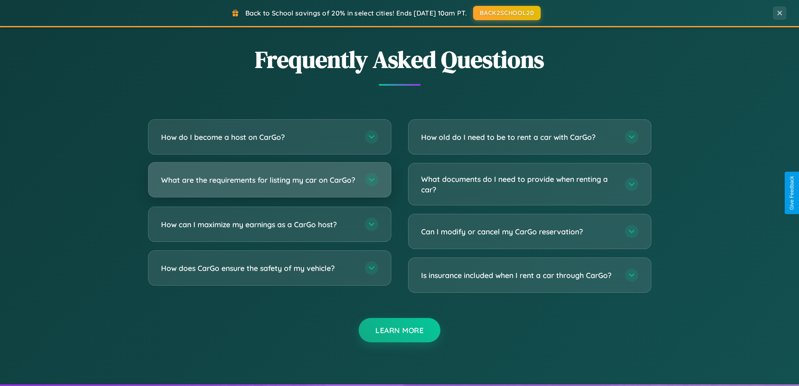 The height and width of the screenshot is (386, 799). I want to click on button: Learn More, so click(399, 330).